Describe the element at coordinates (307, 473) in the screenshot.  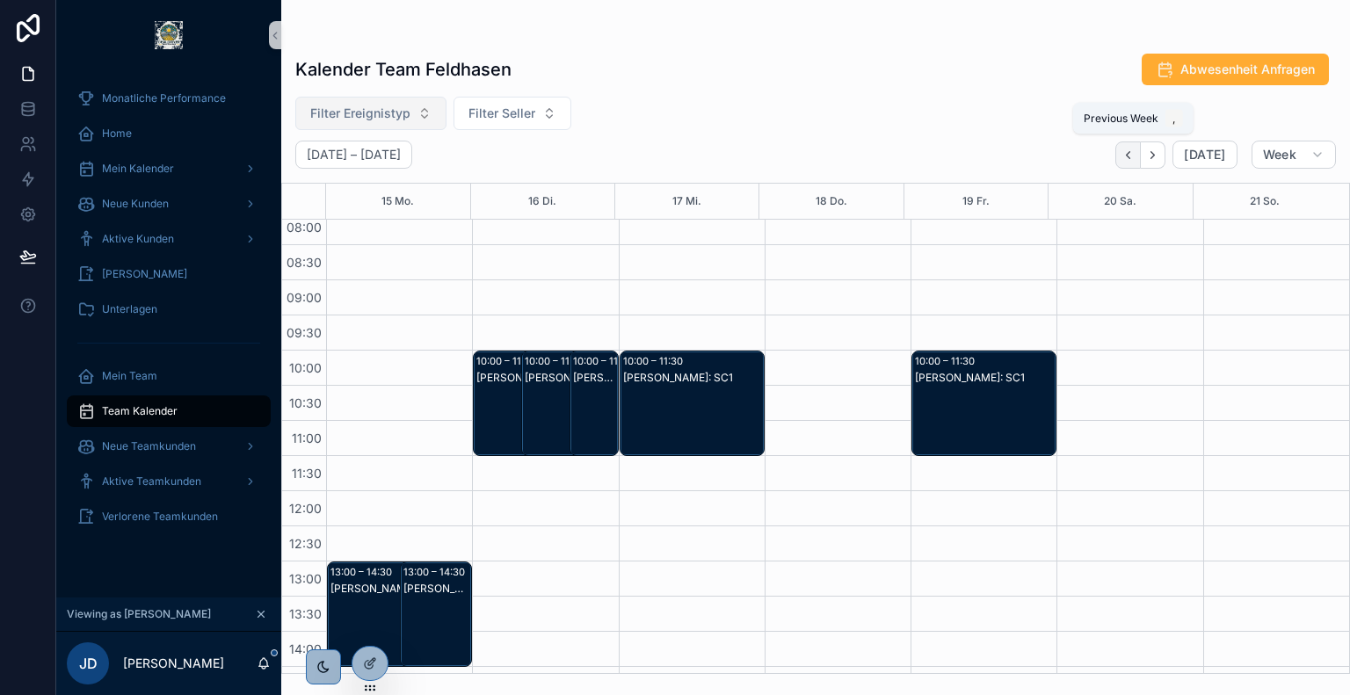
I see `span: 11:30` at that location.